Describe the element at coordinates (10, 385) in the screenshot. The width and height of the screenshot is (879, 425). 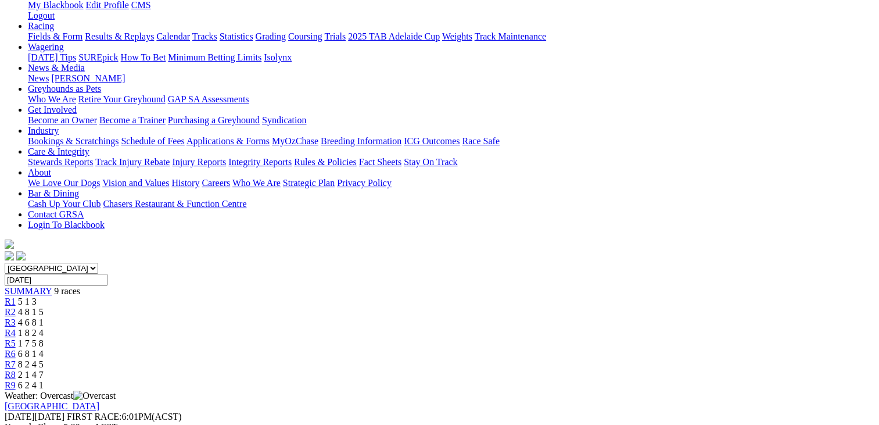
I see `span: R9` at that location.